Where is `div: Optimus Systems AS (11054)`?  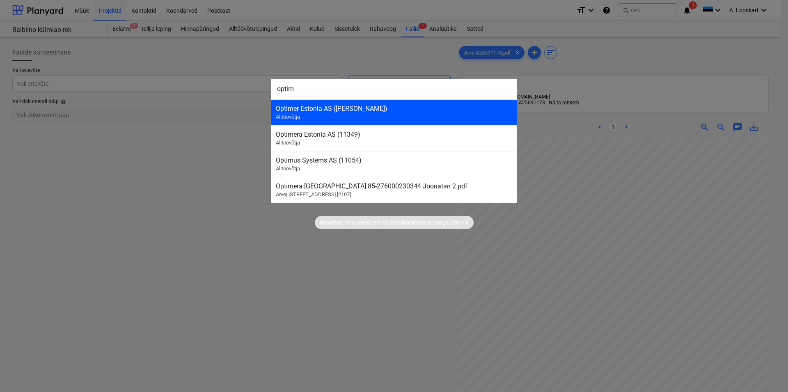 div: Optimus Systems AS (11054) is located at coordinates (394, 160).